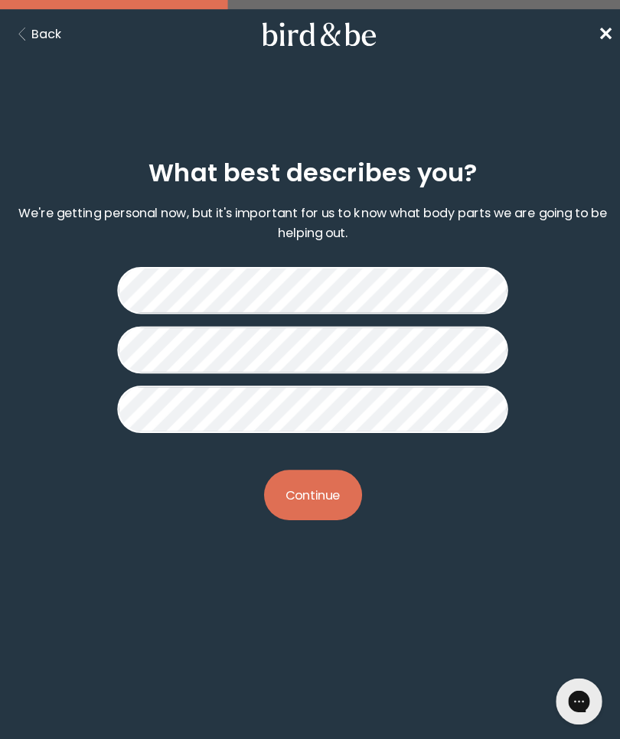 The height and width of the screenshot is (739, 620). I want to click on button: Gorgias live chat, so click(31, 28).